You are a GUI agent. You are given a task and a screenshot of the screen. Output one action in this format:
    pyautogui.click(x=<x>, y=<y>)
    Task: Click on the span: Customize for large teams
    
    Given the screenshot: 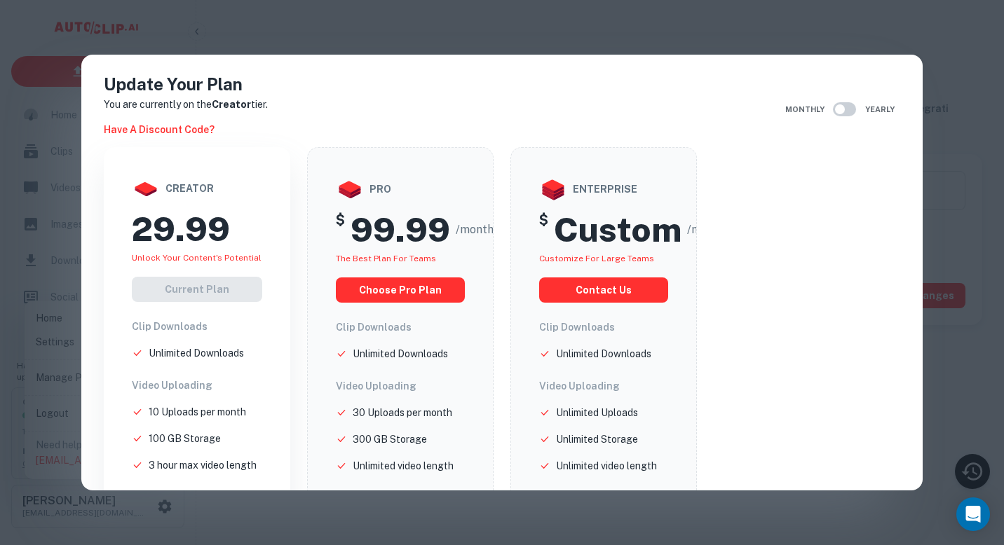 What is the action you would take?
    pyautogui.click(x=596, y=259)
    